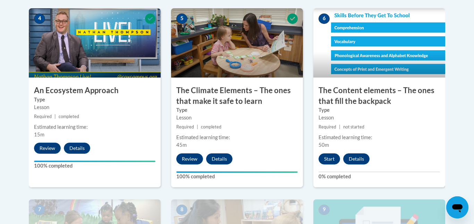  What do you see at coordinates (39, 135) in the screenshot?
I see `span: 15m` at bounding box center [39, 135].